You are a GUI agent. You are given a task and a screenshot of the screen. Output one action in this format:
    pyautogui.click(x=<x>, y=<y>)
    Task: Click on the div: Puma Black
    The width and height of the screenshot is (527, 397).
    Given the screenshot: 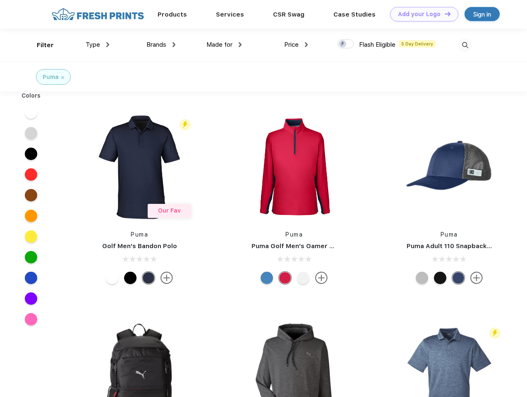 What is the action you would take?
    pyautogui.click(x=130, y=278)
    